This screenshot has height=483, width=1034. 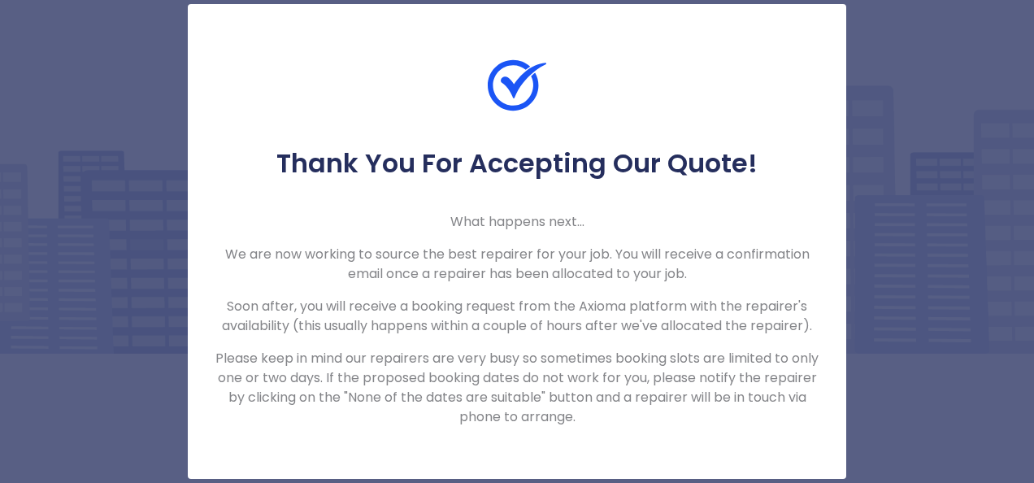 I want to click on p: Soon after, you will receive a booking request from the Axioma platform with the repairer's avail..., so click(x=517, y=316).